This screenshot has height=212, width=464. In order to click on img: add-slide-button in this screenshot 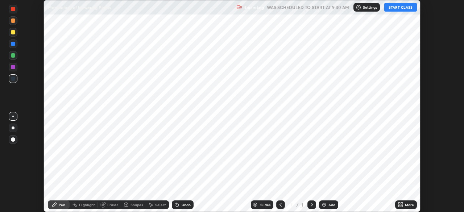, I will do `click(324, 205)`.